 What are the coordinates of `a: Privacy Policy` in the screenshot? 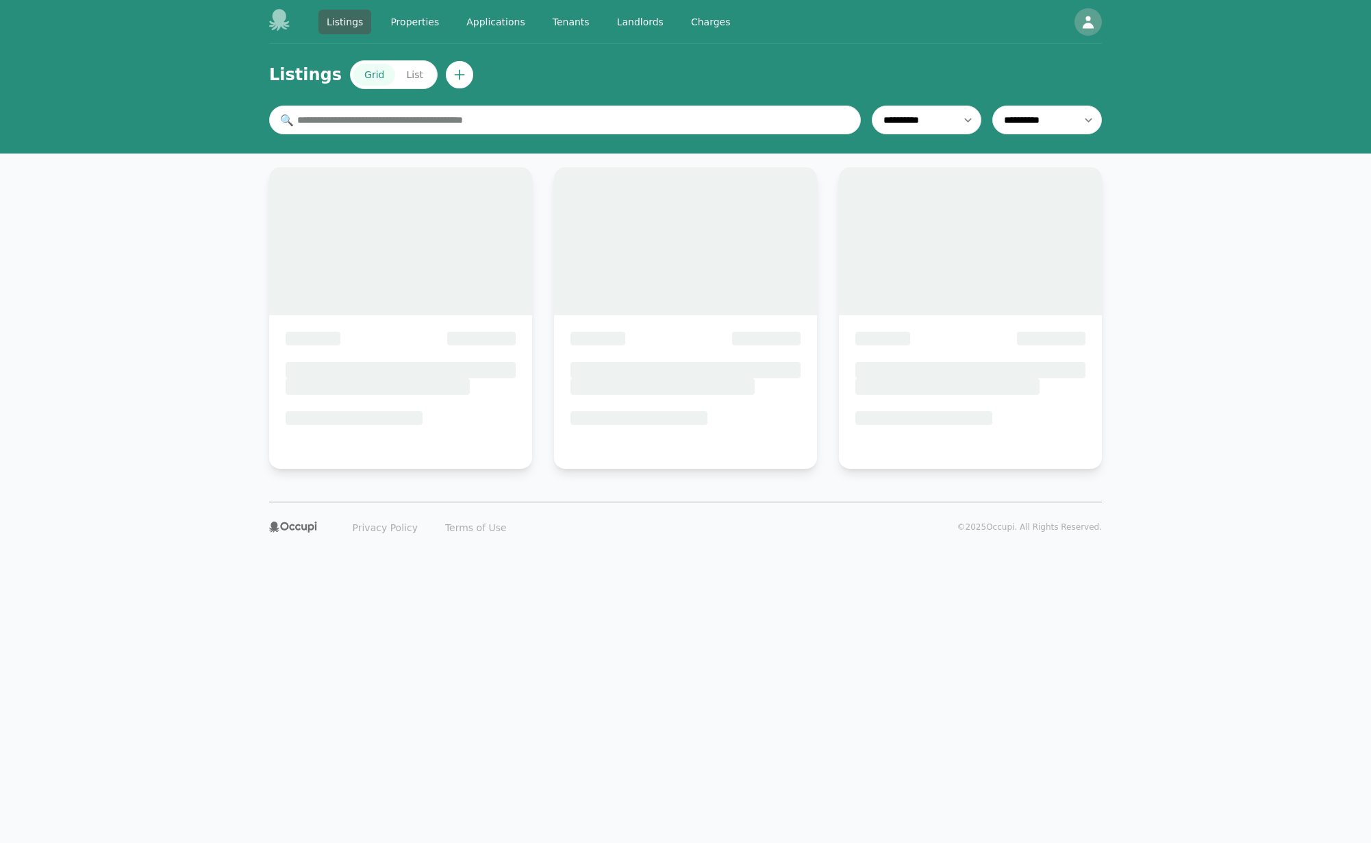 It's located at (385, 527).